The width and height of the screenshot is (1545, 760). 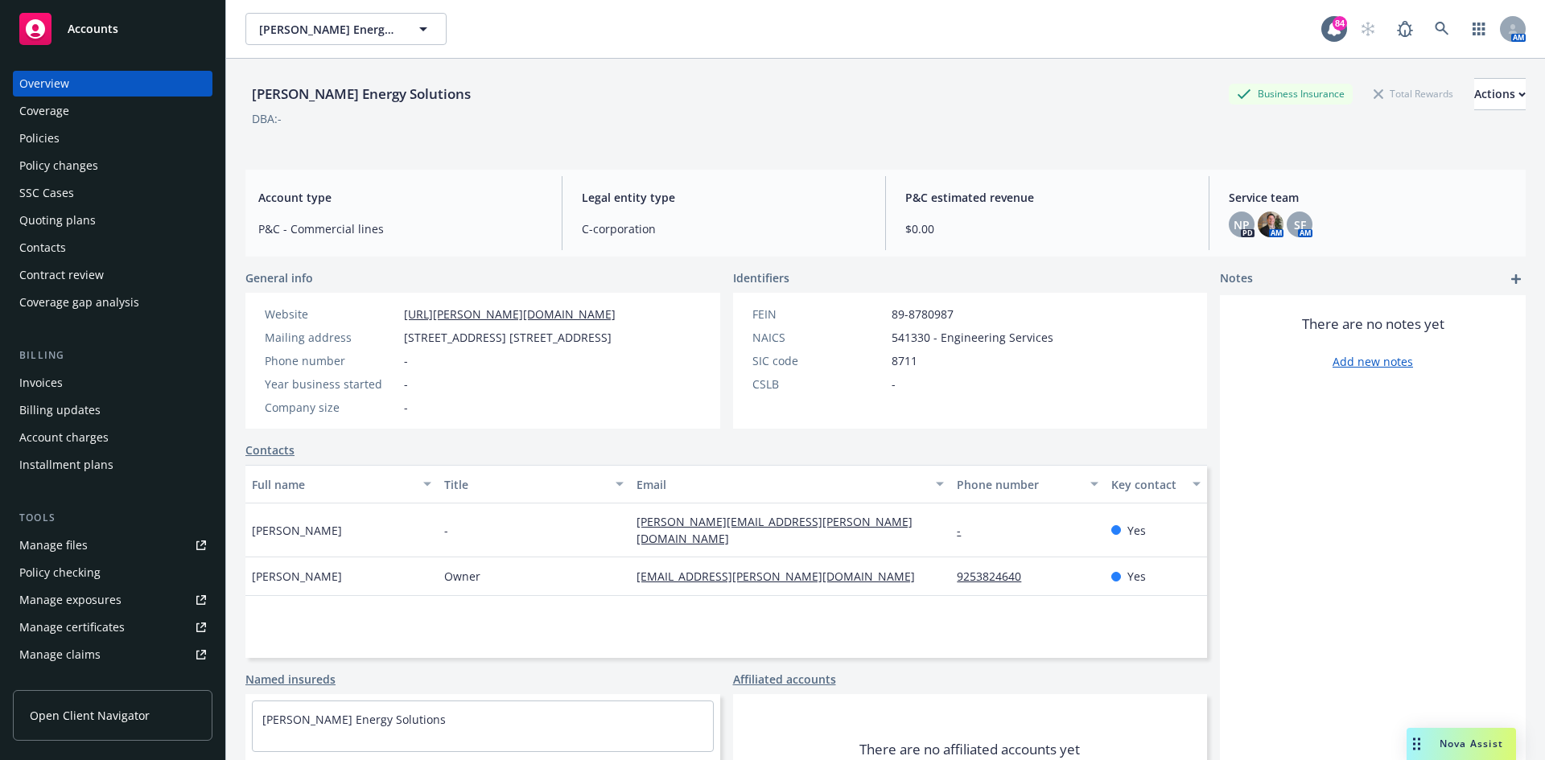 I want to click on a: Policy changes, so click(x=113, y=166).